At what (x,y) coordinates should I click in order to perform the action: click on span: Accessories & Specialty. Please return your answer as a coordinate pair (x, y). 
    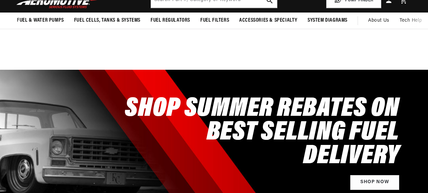
    Looking at the image, I should click on (268, 20).